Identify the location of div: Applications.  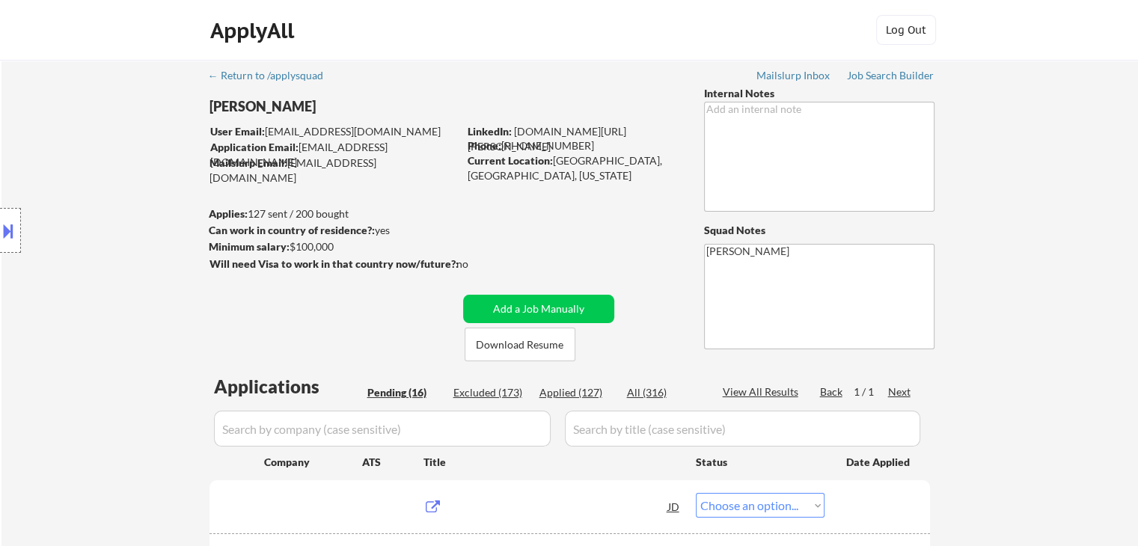
(288, 387).